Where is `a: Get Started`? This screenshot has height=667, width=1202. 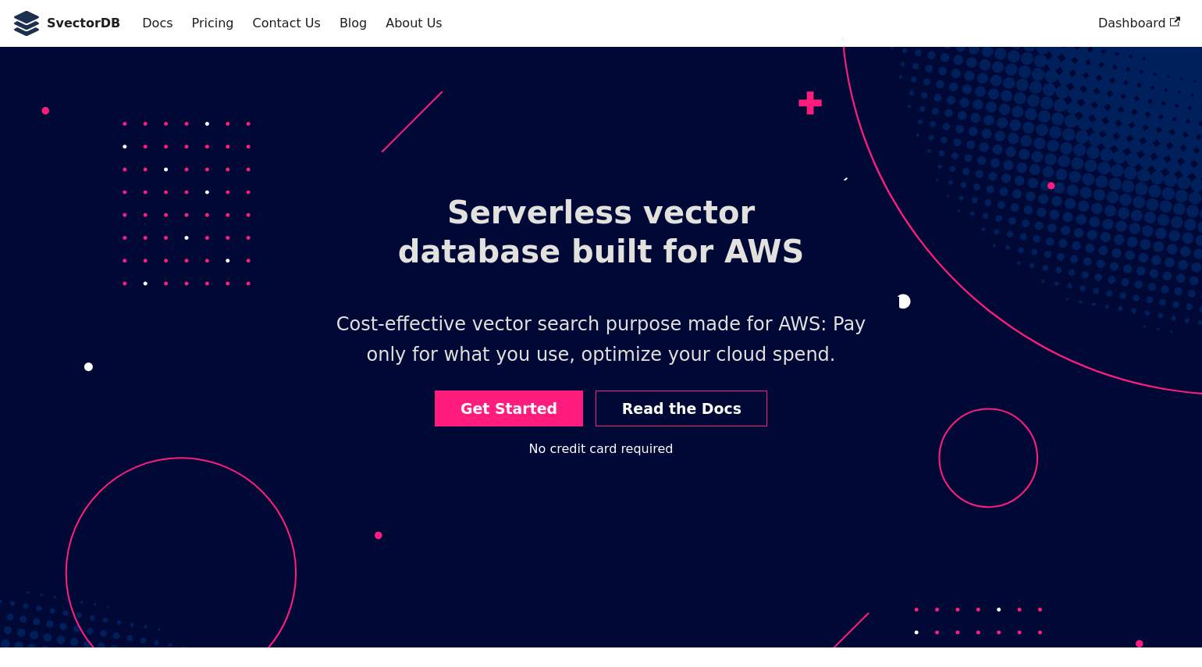 a: Get Started is located at coordinates (509, 408).